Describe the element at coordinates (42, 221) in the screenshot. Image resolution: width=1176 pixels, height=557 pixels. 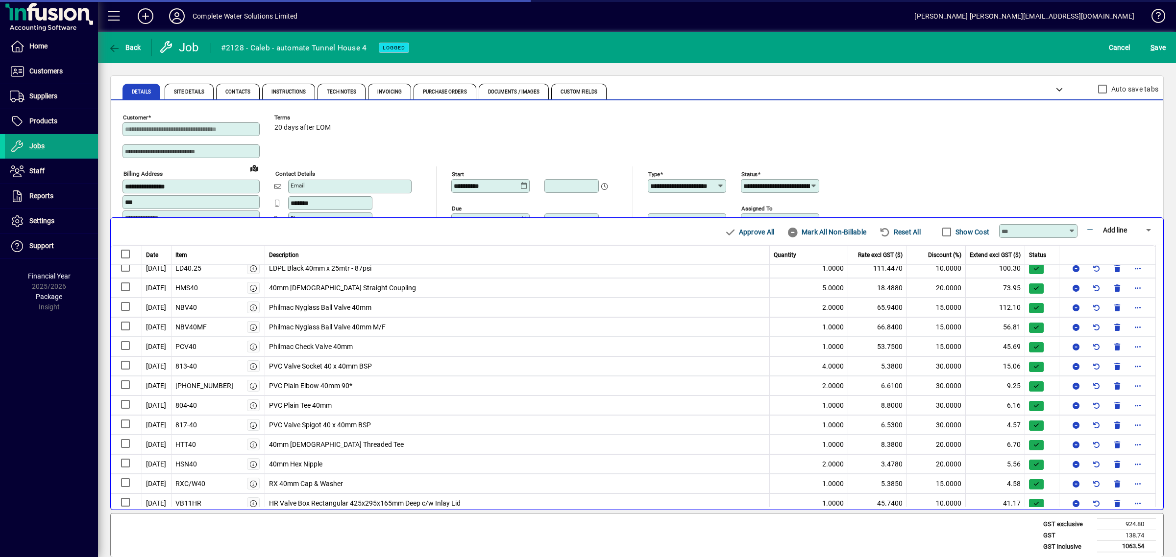
I see `span: Settings` at that location.